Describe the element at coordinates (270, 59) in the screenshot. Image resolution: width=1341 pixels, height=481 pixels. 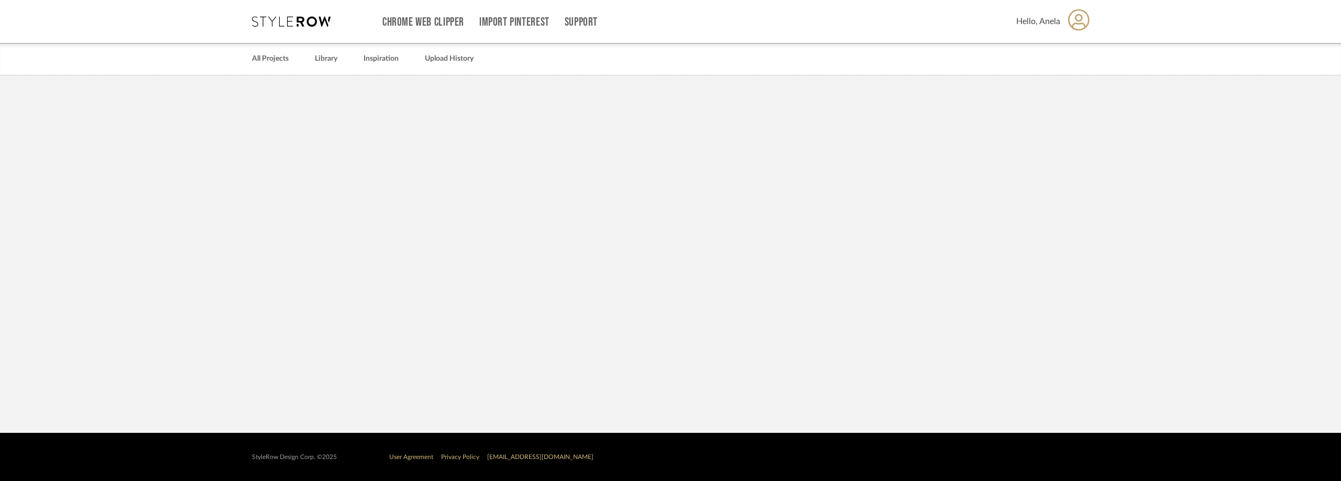
I see `a: All Projects` at that location.